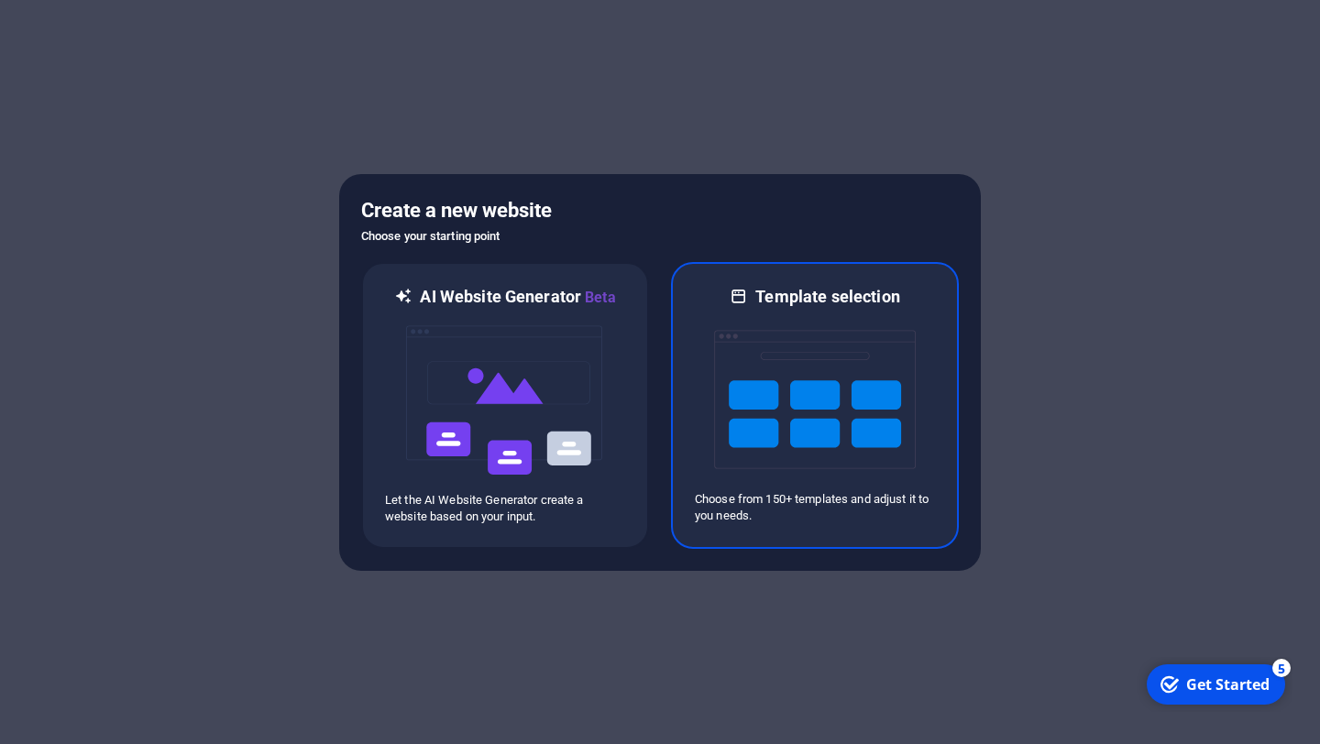  What do you see at coordinates (827, 297) in the screenshot?
I see `h6: Template selection` at bounding box center [827, 297].